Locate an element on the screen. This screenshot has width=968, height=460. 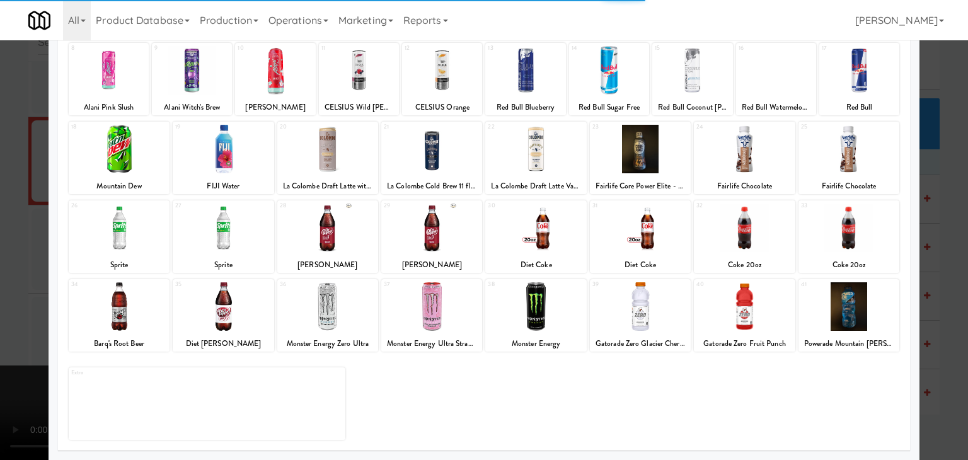
div: 31Diet Coke is located at coordinates (640, 236).